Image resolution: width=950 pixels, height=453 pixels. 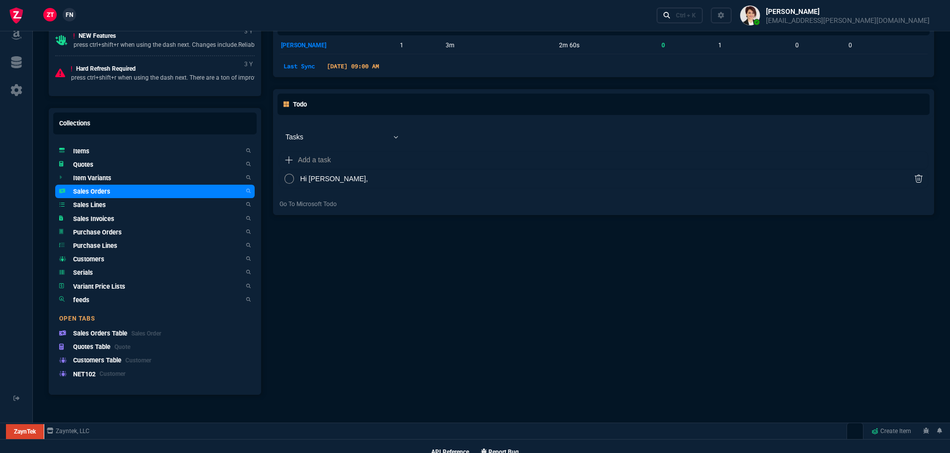 I want to click on a: REPORT A BUG, so click(x=926, y=431).